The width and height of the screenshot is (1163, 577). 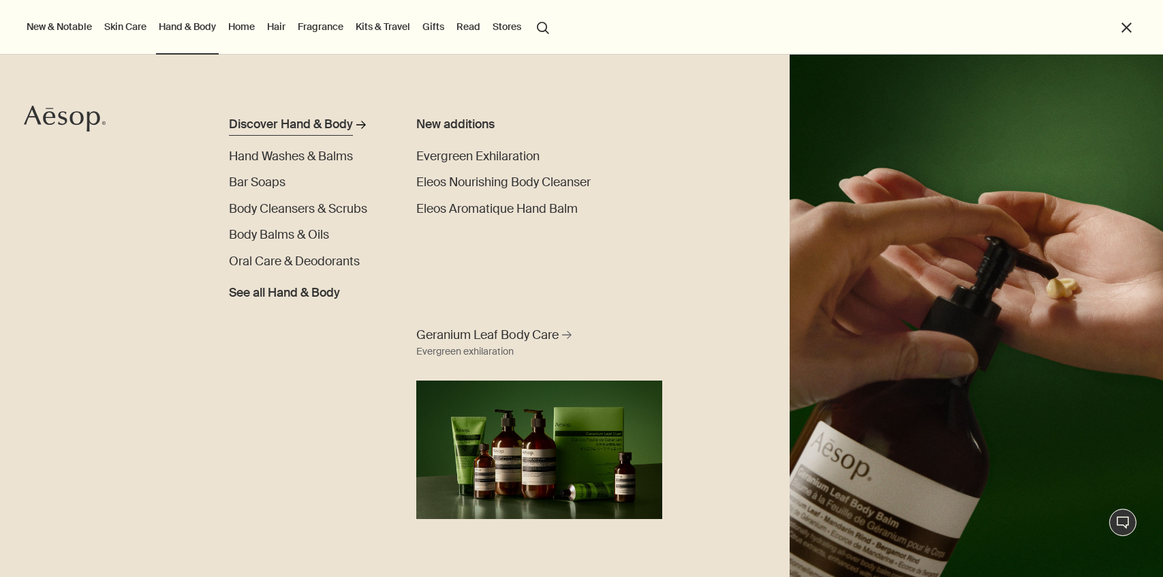 What do you see at coordinates (298, 209) in the screenshot?
I see `span: Body Cleansers & Scrubs` at bounding box center [298, 209].